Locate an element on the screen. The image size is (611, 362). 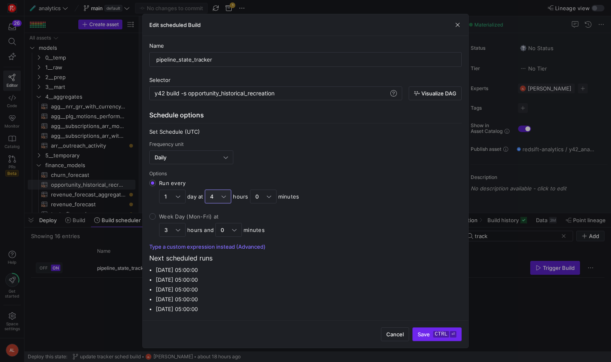
button: Type a custom expression instead (Advanced) is located at coordinates (207, 247).